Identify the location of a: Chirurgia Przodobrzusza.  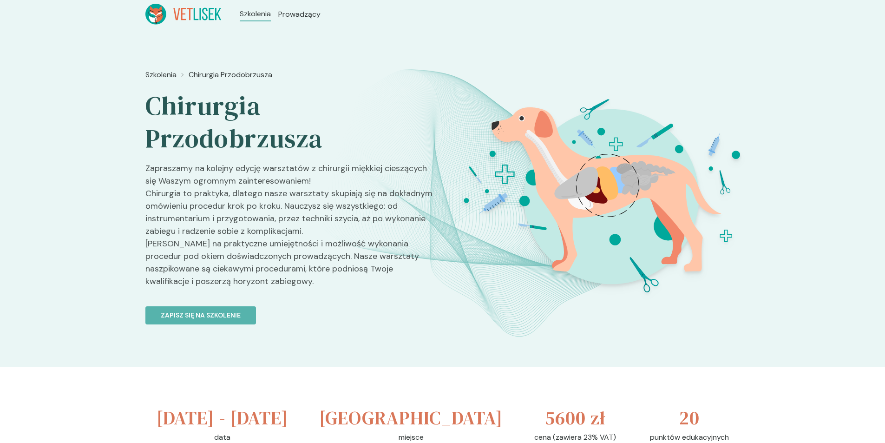
(230, 75).